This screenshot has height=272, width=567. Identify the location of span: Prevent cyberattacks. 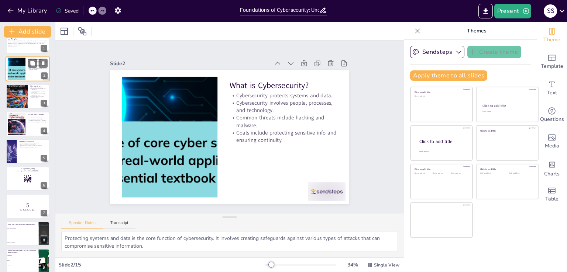
(23, 233).